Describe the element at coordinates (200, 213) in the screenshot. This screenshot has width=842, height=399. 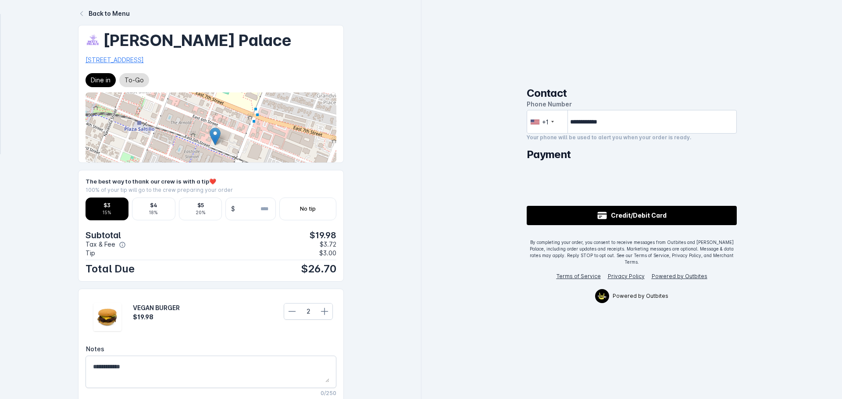
I see `div: 20%` at that location.